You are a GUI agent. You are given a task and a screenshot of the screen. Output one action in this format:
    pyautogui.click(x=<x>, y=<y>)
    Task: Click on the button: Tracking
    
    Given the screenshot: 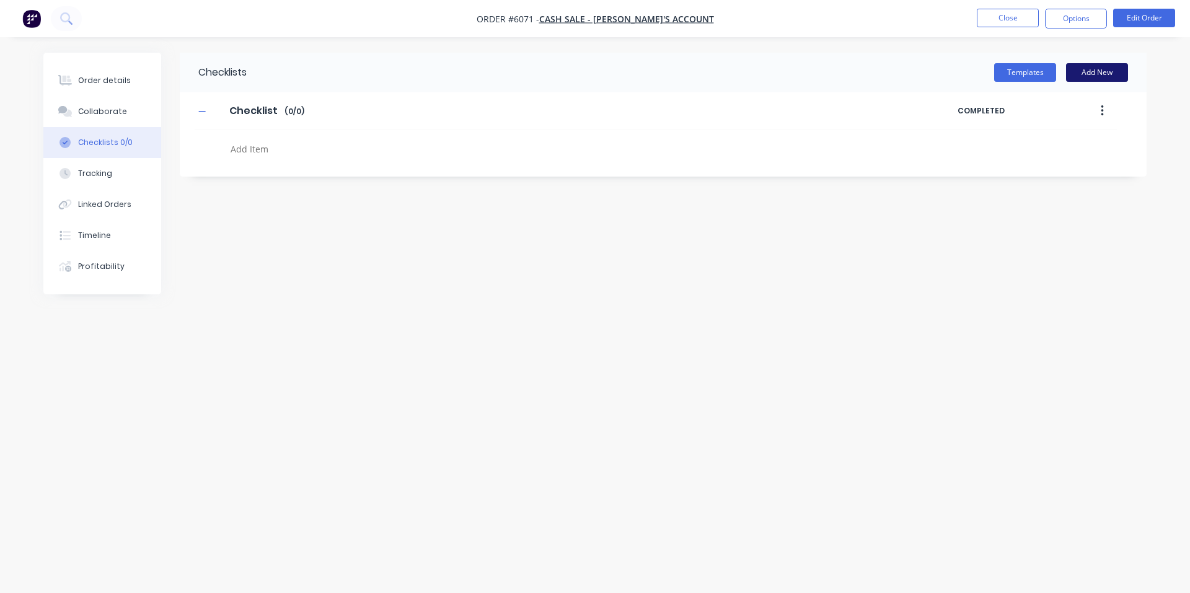 What is the action you would take?
    pyautogui.click(x=102, y=174)
    